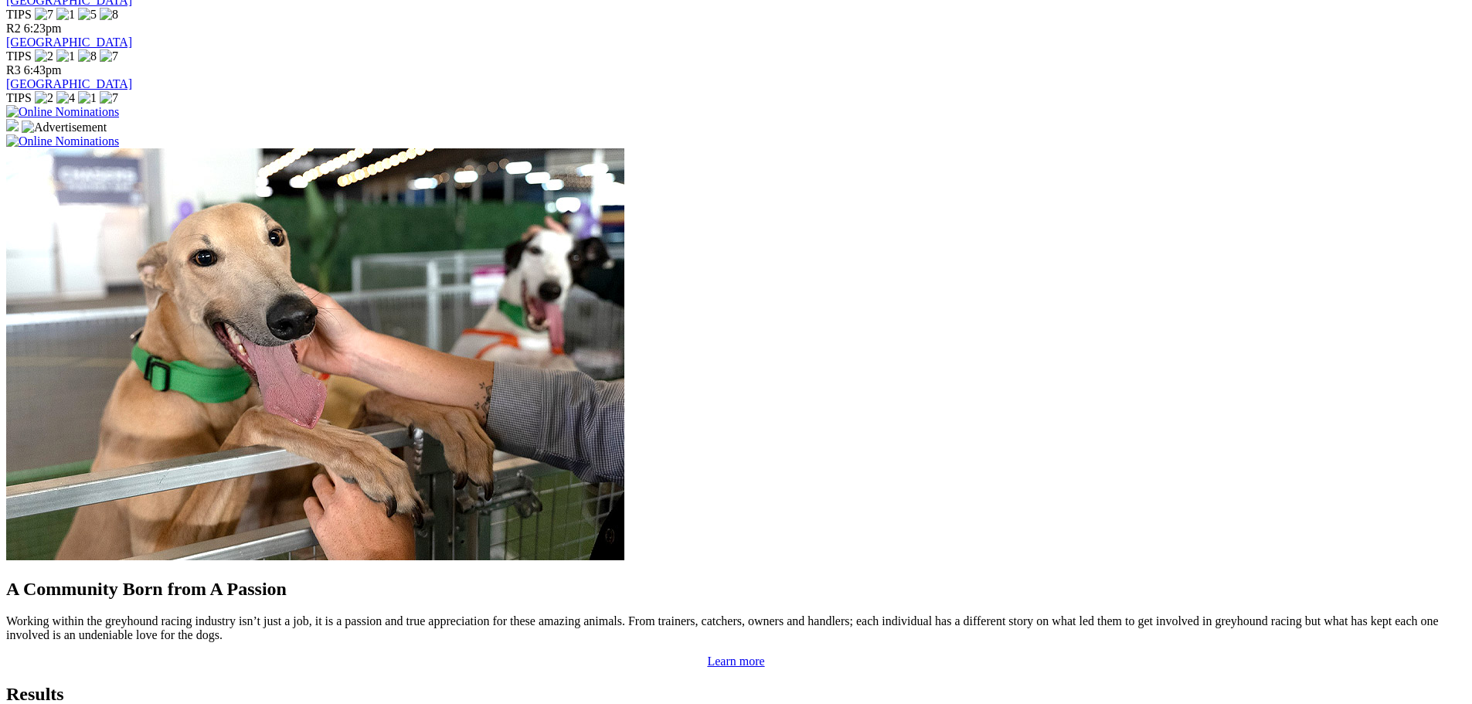 The width and height of the screenshot is (1472, 704). What do you see at coordinates (13, 70) in the screenshot?
I see `span: R3` at bounding box center [13, 70].